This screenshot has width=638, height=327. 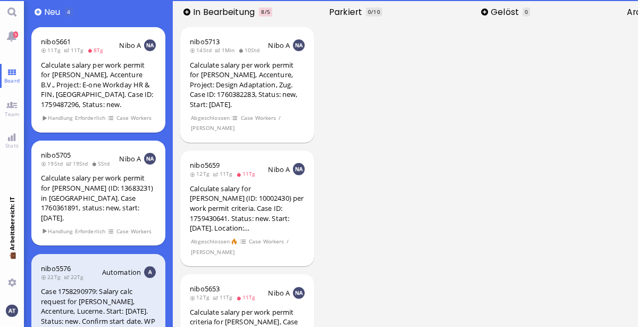 I want to click on span: nibo5659, so click(x=205, y=165).